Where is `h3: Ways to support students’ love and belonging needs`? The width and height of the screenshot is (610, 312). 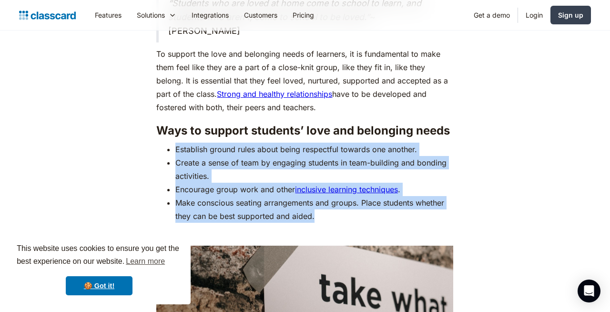
h3: Ways to support students’ love and belonging needs is located at coordinates (304, 131).